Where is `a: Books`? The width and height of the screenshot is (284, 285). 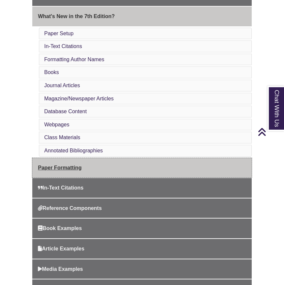
a: Books is located at coordinates (51, 72).